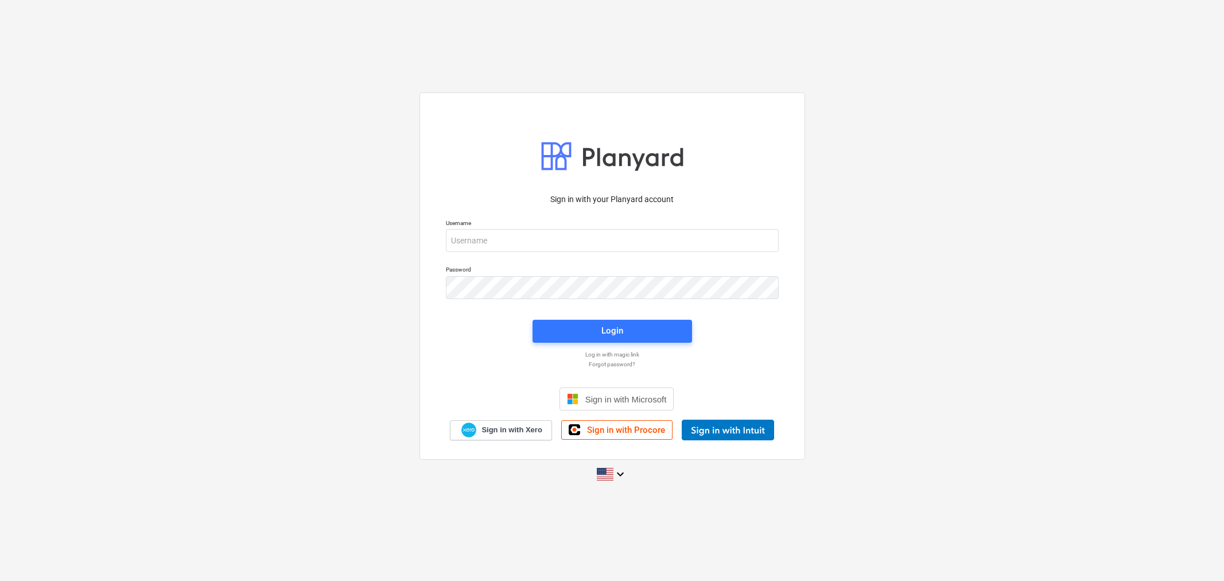 This screenshot has width=1224, height=581. Describe the element at coordinates (612, 330) in the screenshot. I see `div: Login` at that location.